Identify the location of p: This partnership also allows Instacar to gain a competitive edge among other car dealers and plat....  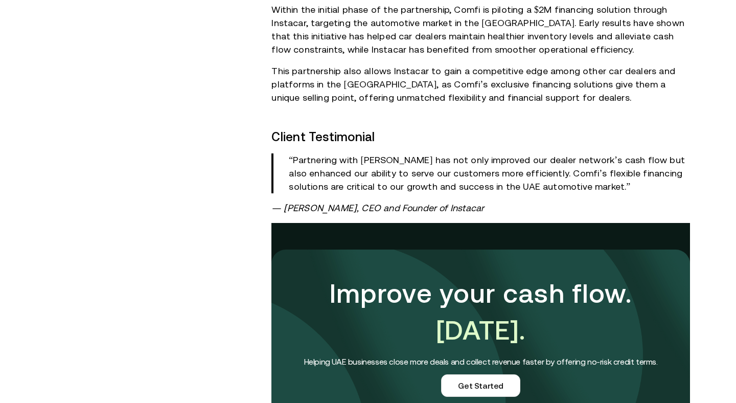
(480, 84).